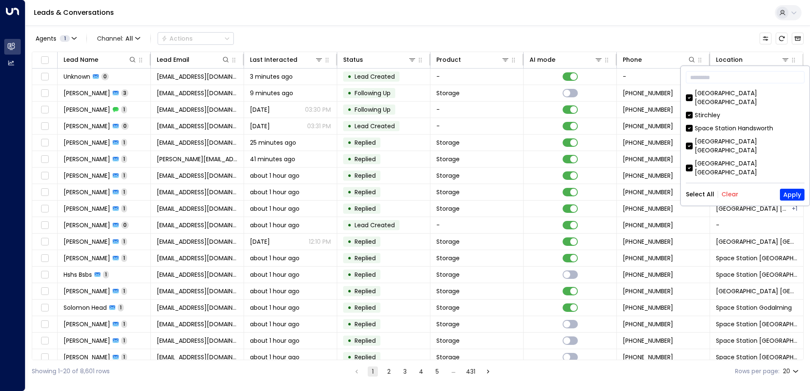 The image size is (810, 391). Describe the element at coordinates (756, 242) in the screenshot. I see `span: Space Station St Johns Wood` at that location.